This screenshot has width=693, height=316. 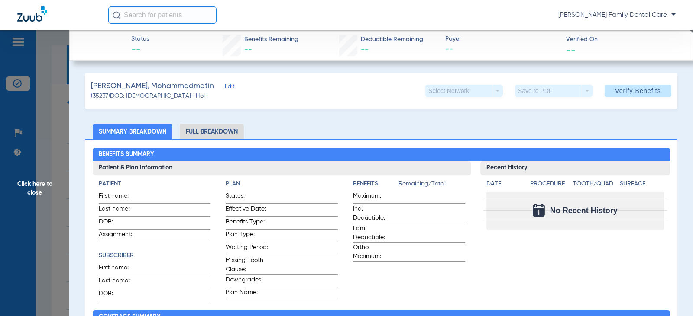 What do you see at coordinates (212, 132) in the screenshot?
I see `li: Full Breakdown` at bounding box center [212, 132].